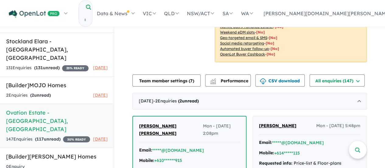 The image size is (385, 168). What do you see at coordinates (171, 13) in the screenshot?
I see `a: QLD` at bounding box center [171, 13].